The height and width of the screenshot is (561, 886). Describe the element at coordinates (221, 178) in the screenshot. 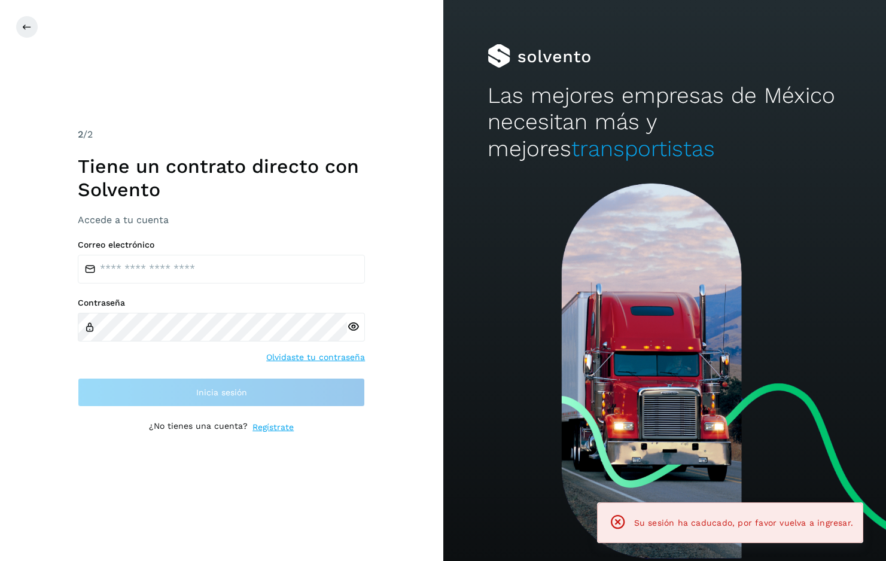

I see `h1: Tiene un contrato directo con Solvento` at that location.